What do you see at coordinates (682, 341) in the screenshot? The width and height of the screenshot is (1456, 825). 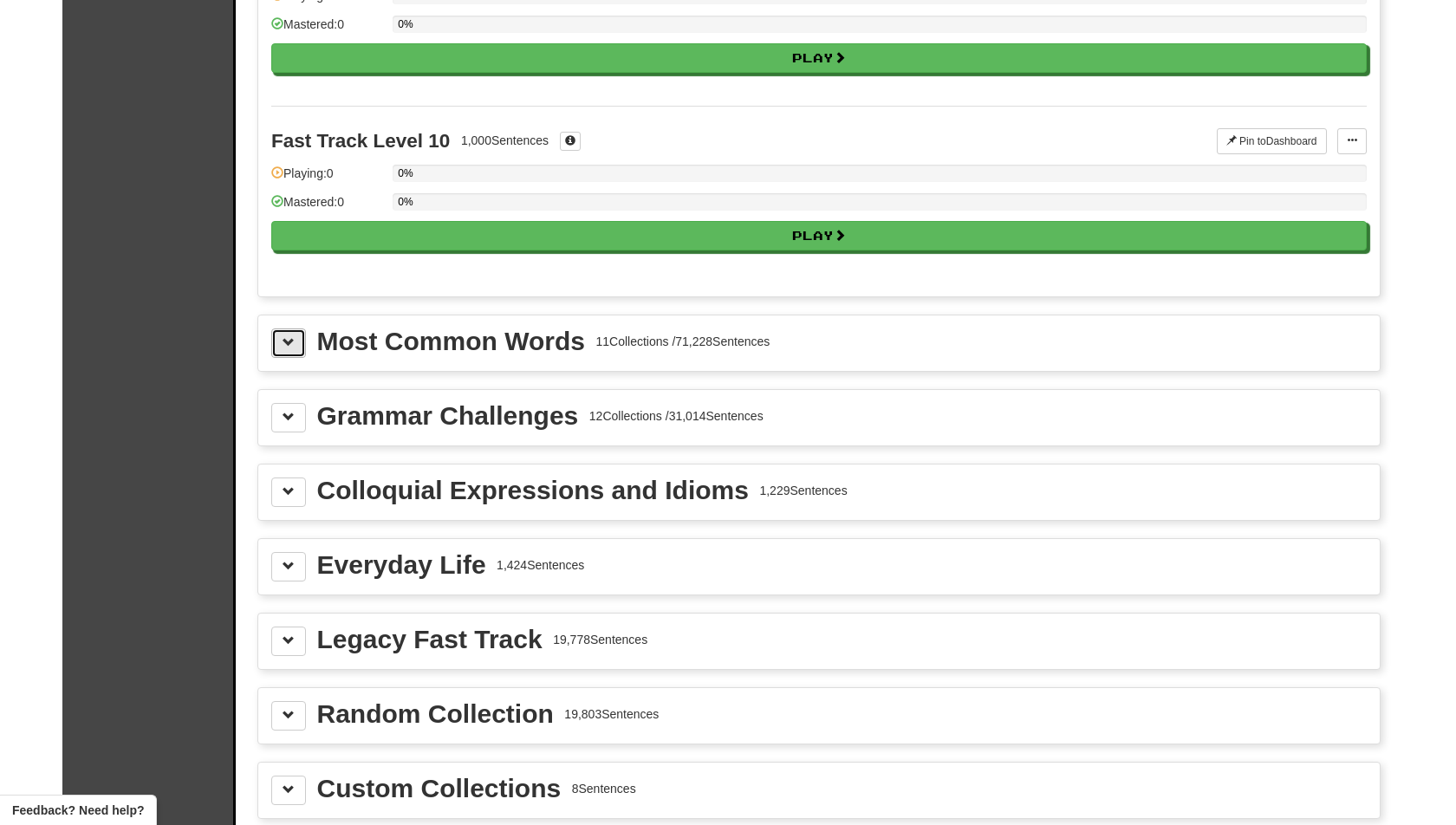 I see `div: 11 Collections / 71,228 Sentences` at bounding box center [682, 341].